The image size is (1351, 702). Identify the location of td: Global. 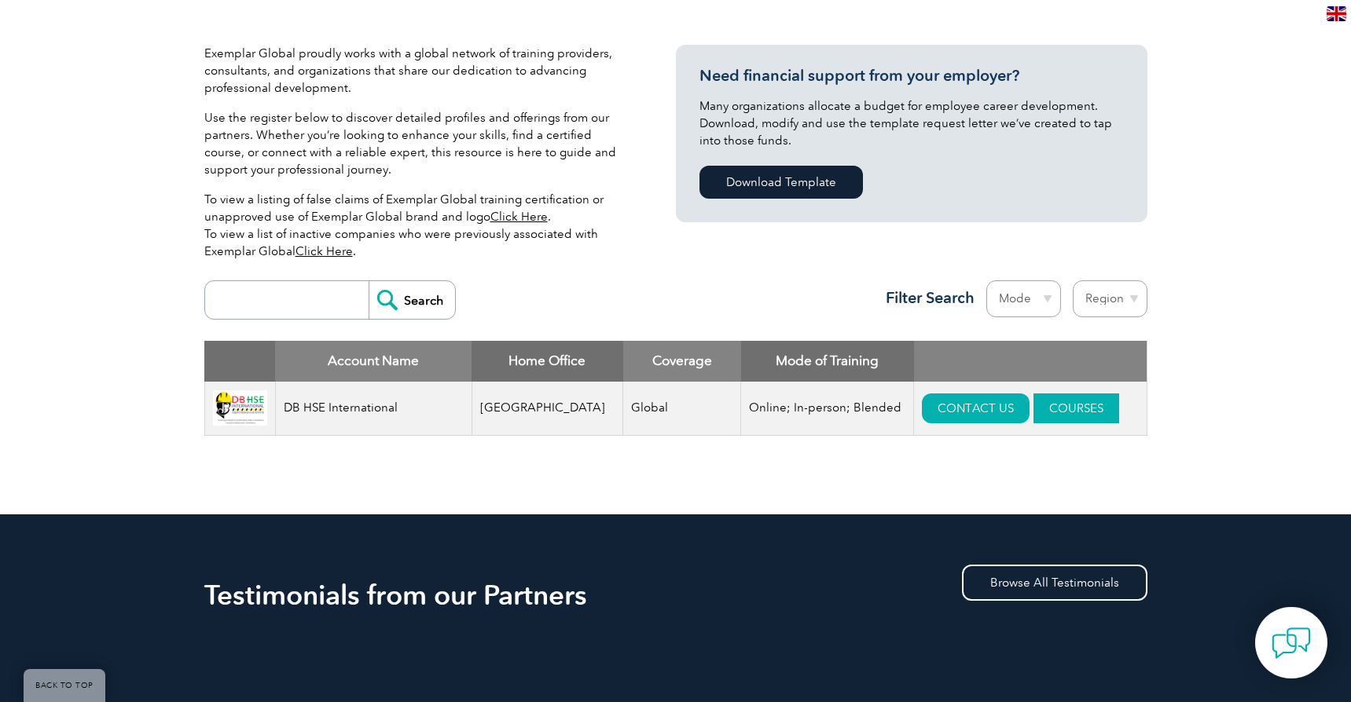
(682, 409).